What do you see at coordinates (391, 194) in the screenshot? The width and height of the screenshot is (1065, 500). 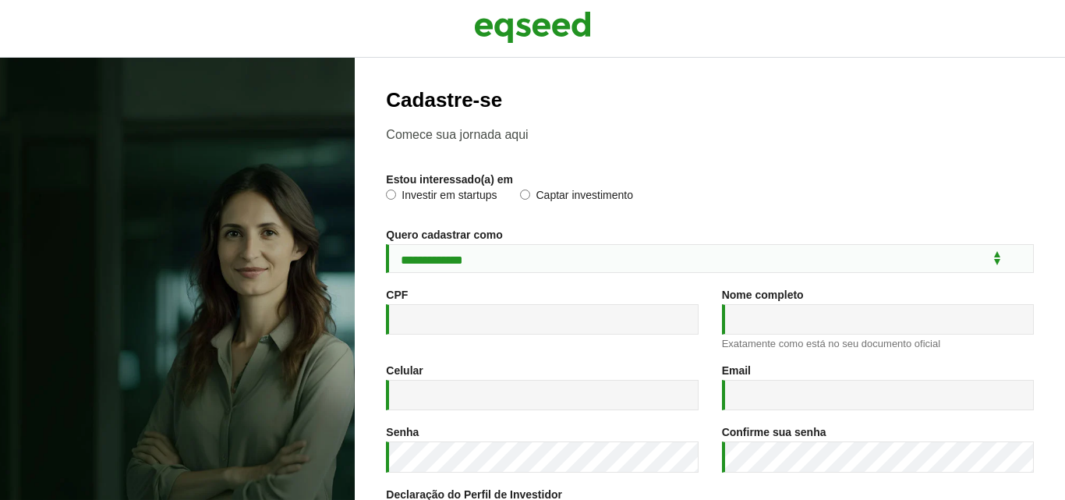 I see `input: Investir em startups` at bounding box center [391, 194].